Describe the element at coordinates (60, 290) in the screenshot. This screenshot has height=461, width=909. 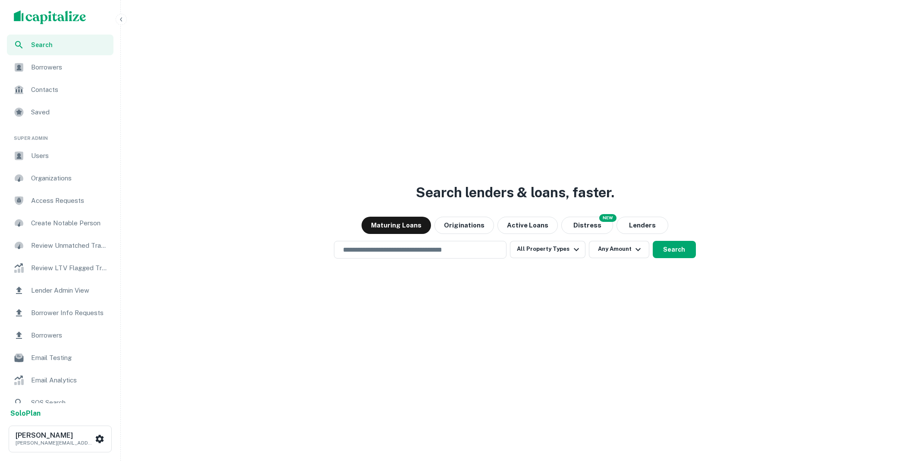
I see `a: Lender Admin View` at that location.